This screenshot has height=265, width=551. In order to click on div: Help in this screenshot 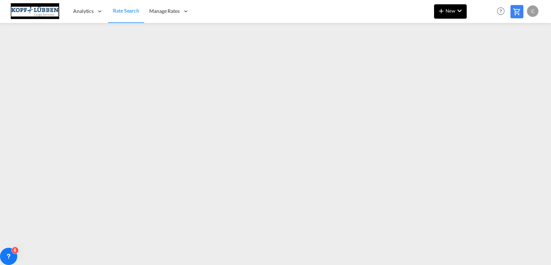, I will do `click(502, 11)`.